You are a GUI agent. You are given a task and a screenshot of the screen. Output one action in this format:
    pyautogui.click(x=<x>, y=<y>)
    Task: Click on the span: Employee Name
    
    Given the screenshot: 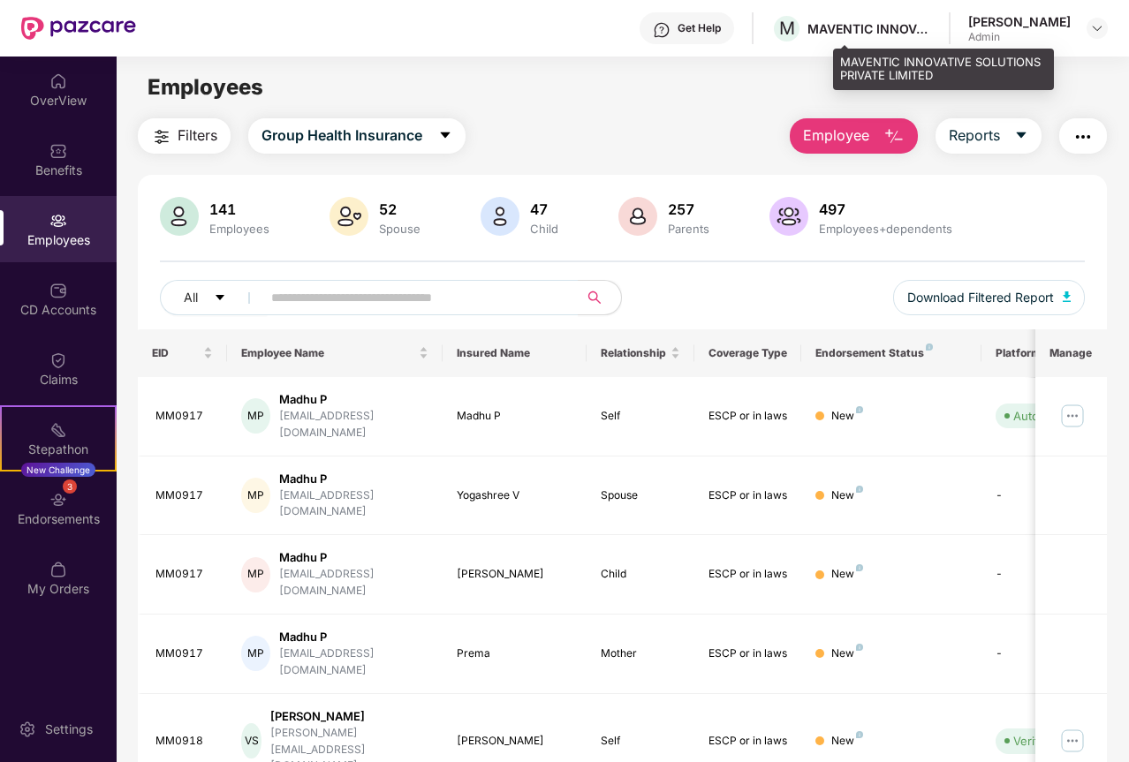 What is the action you would take?
    pyautogui.click(x=328, y=353)
    